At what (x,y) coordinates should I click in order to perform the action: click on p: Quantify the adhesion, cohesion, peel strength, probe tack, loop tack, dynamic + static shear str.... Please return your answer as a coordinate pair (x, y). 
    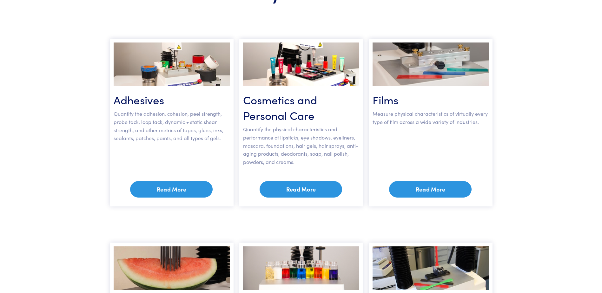
    Looking at the image, I should click on (172, 126).